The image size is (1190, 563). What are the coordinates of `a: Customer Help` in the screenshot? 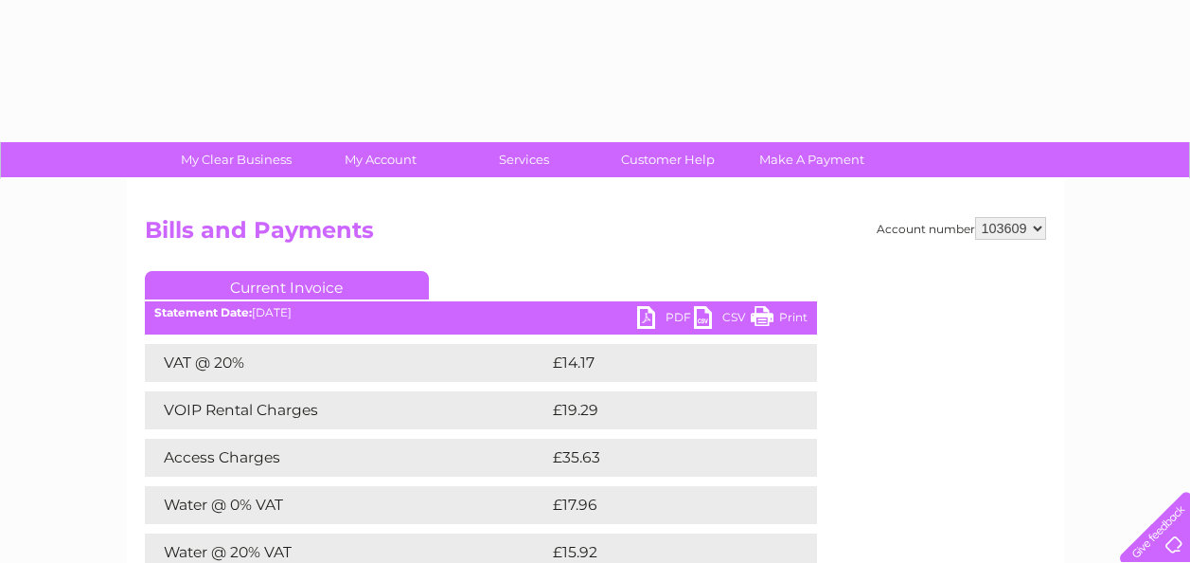 It's located at (668, 159).